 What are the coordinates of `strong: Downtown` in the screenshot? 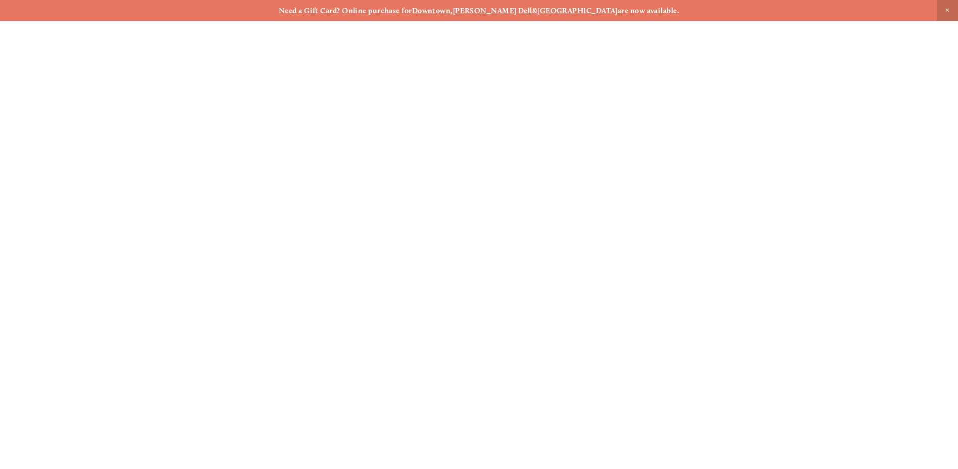 It's located at (431, 11).